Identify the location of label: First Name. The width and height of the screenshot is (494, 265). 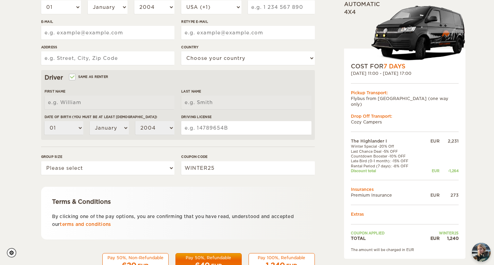
(109, 91).